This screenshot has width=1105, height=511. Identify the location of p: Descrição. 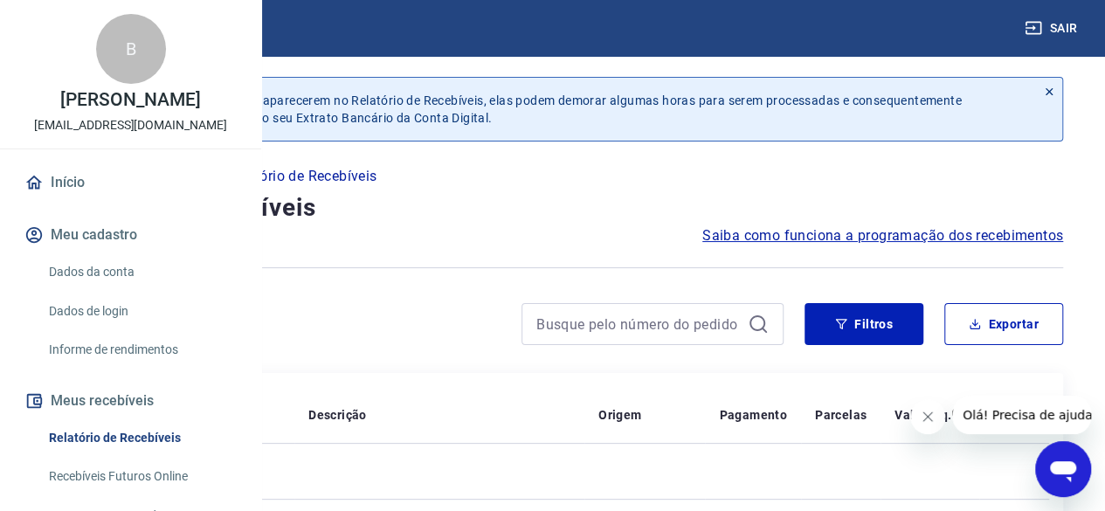
(337, 415).